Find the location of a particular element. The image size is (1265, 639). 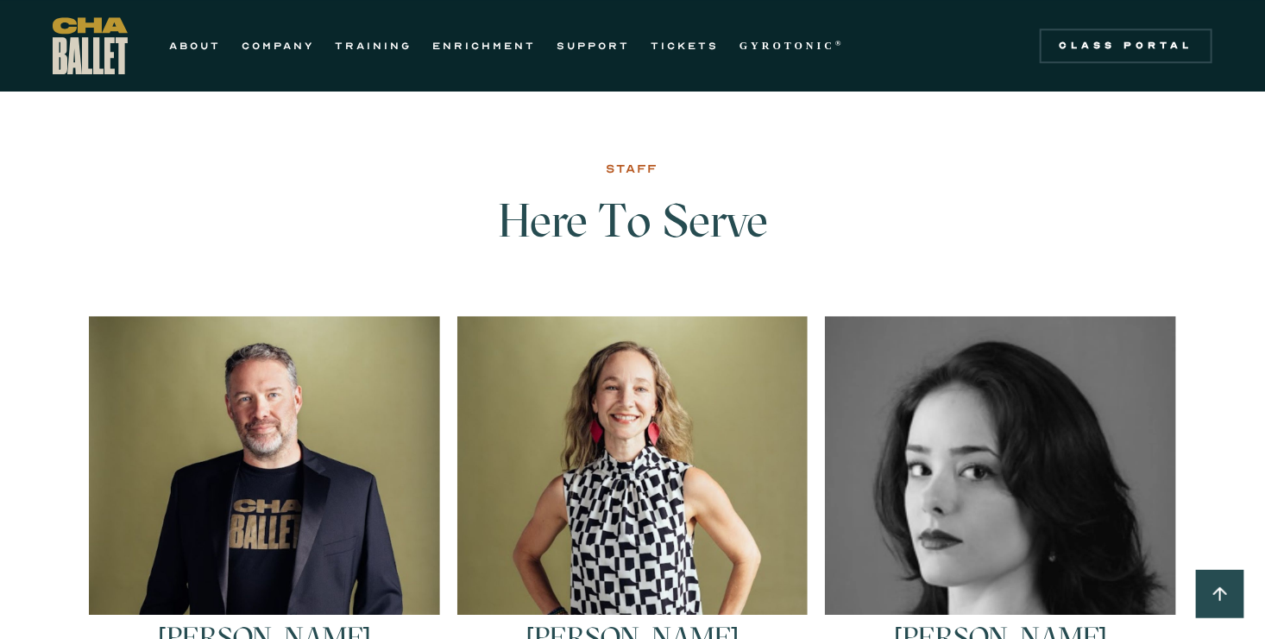

h3: Here To Serve is located at coordinates (633, 238).